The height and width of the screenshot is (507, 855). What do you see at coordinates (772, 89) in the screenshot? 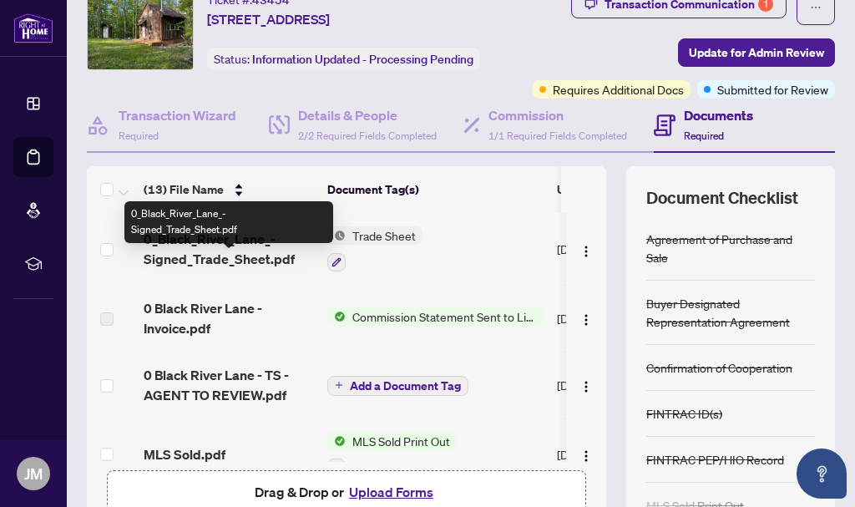
I see `span: Submitted for Review` at bounding box center [772, 89].